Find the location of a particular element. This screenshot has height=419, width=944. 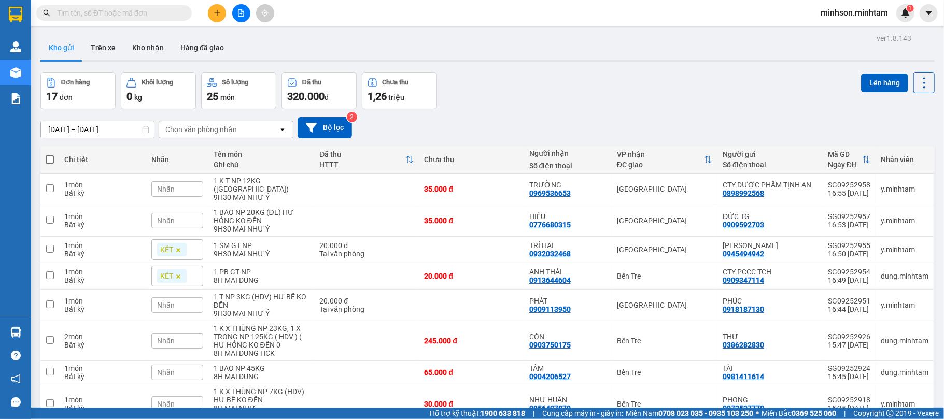

span: question-circle is located at coordinates (16, 355).